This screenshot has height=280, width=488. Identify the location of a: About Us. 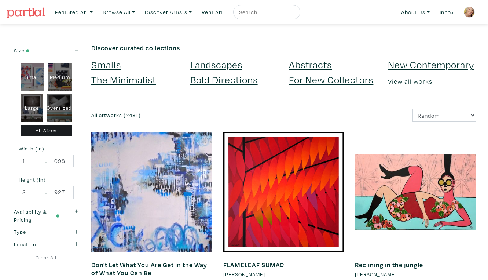
(416, 12).